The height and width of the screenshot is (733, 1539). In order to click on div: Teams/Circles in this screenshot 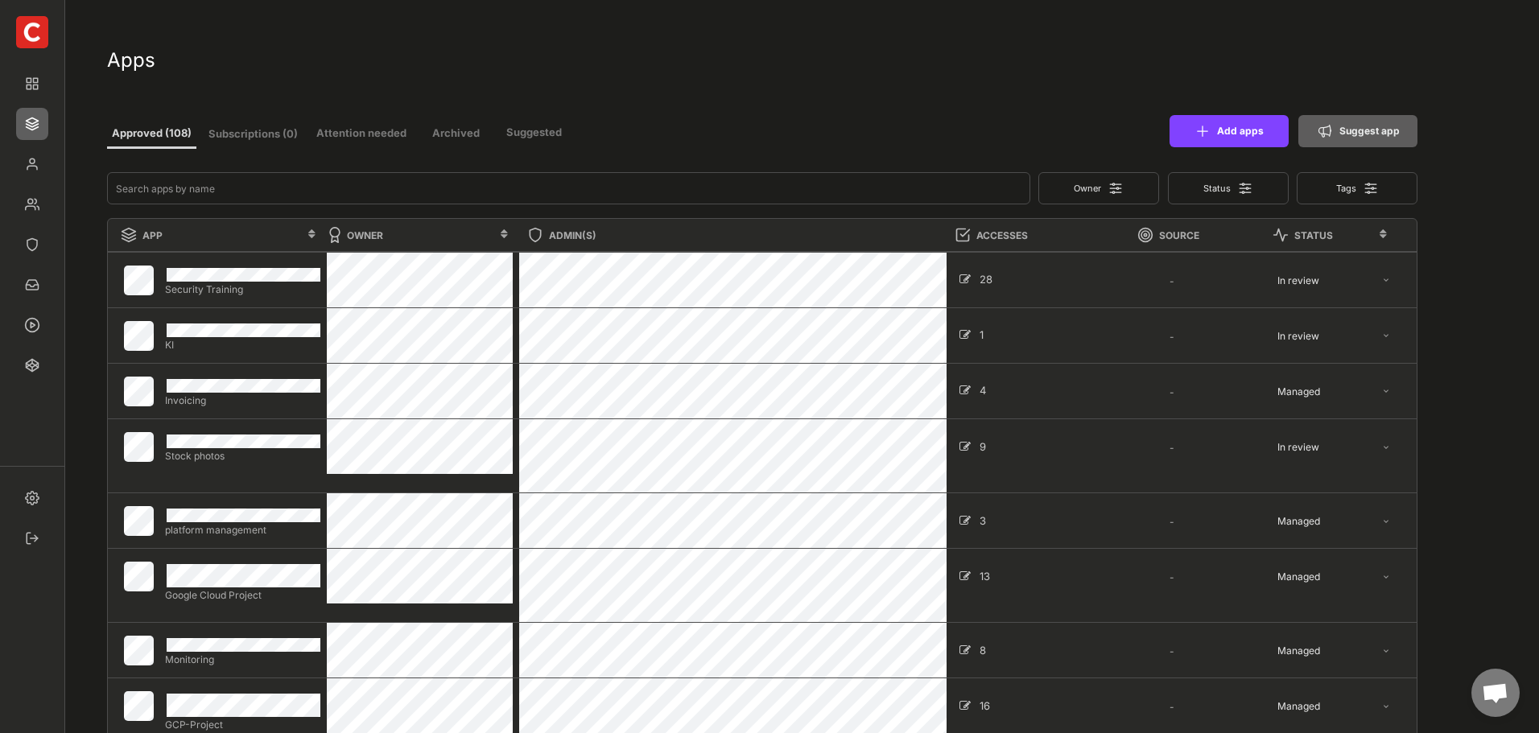, I will do `click(32, 204)`.